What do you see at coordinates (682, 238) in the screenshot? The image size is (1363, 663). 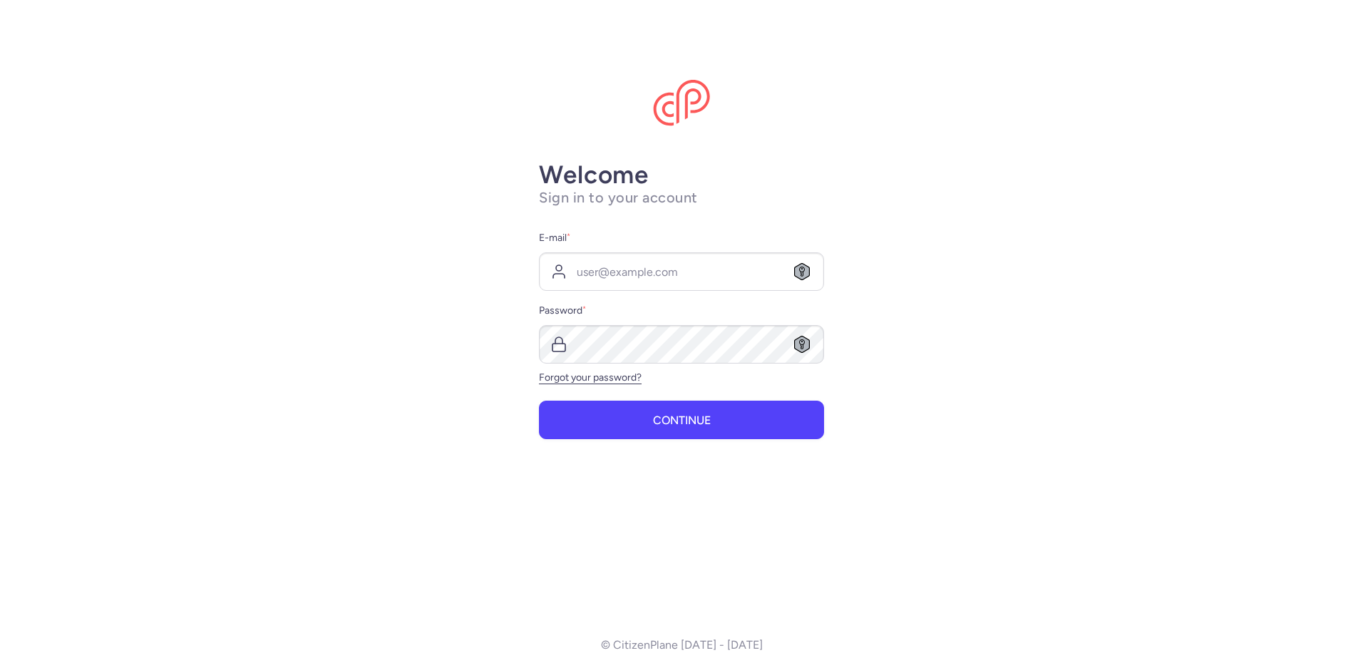 I see `label: E-mail` at bounding box center [682, 238].